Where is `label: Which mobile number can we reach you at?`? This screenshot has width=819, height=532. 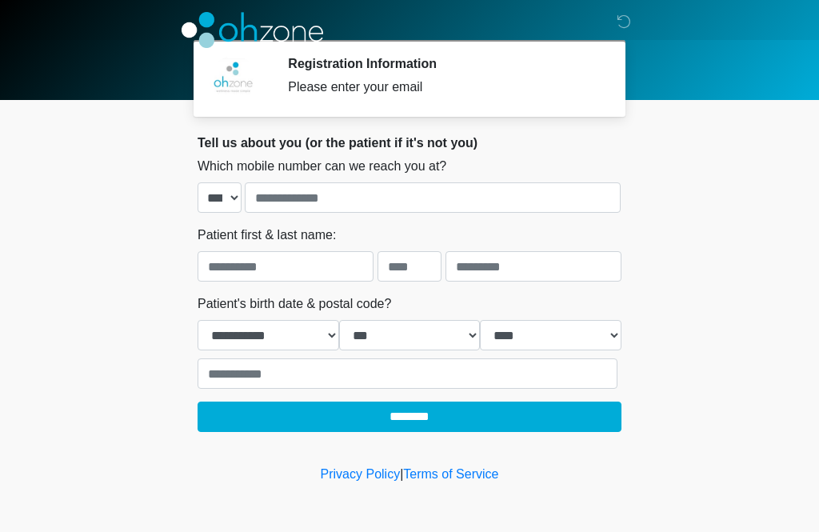
label: Which mobile number can we reach you at? is located at coordinates (321, 166).